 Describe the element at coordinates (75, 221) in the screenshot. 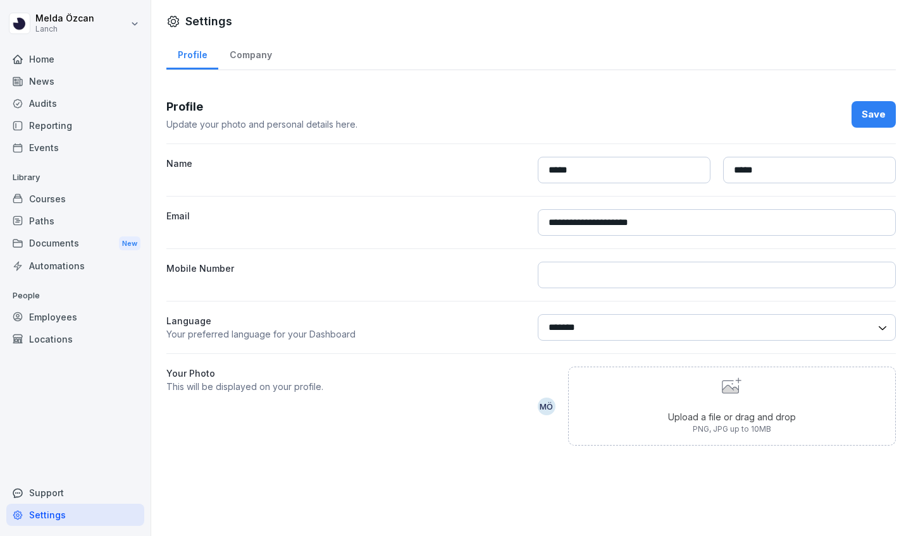

I see `a: Paths` at that location.